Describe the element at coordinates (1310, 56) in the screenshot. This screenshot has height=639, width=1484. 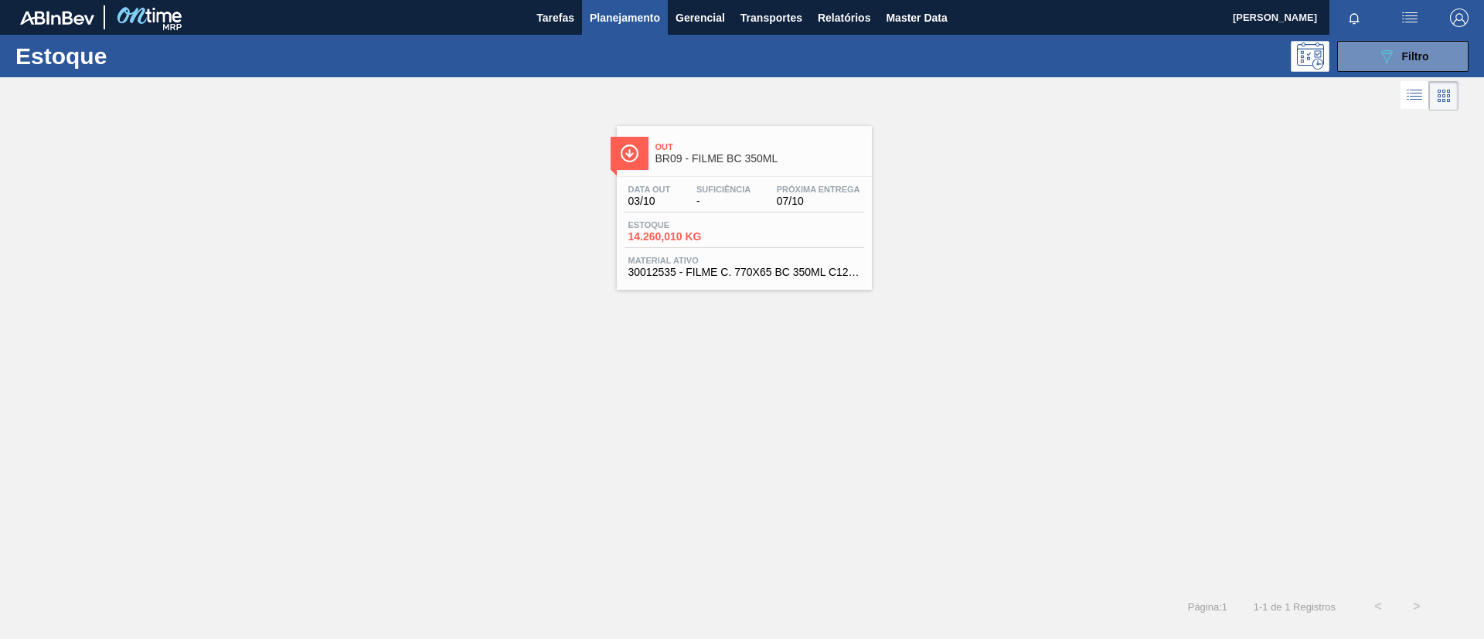
I see `div: Pogramando: nenhum usuário selecionado` at that location.